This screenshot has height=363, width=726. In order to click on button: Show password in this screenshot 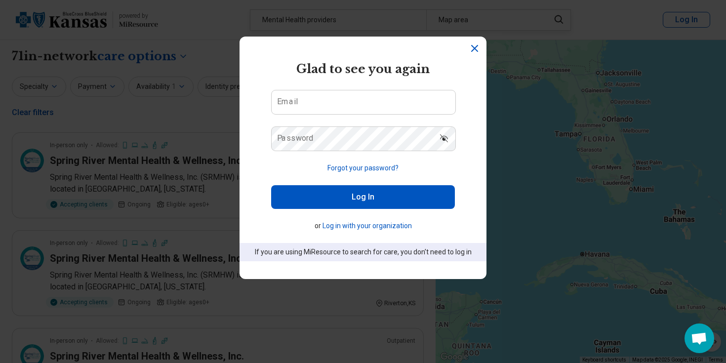, I will do `click(444, 138)`.